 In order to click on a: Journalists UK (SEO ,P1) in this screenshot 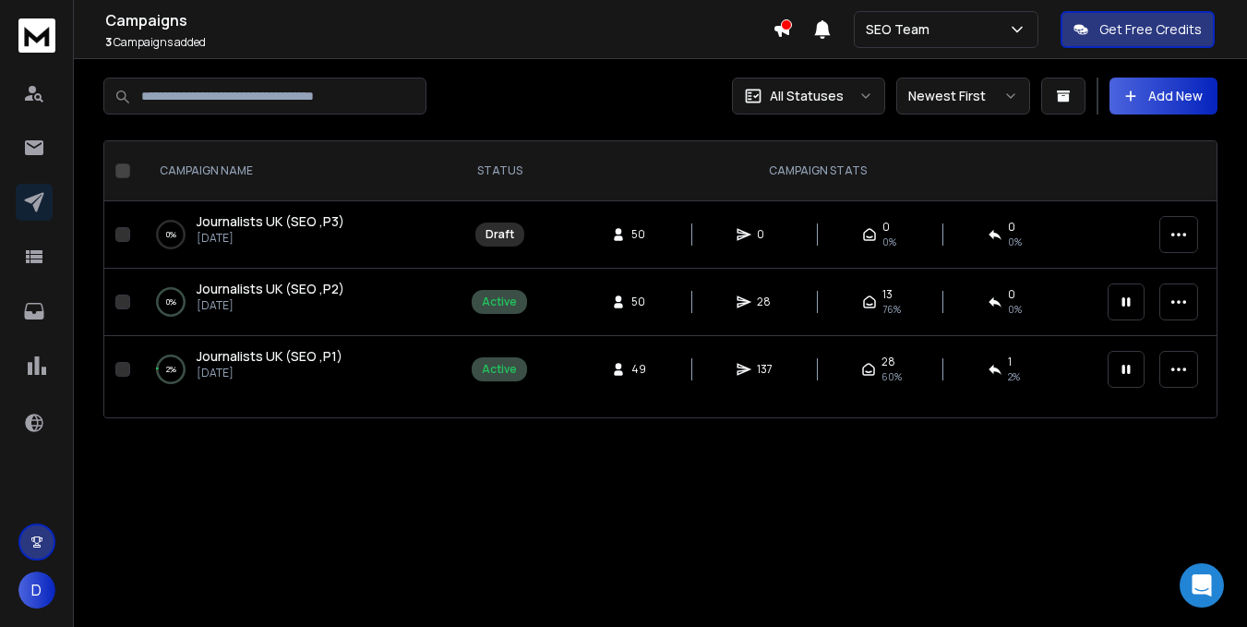, I will do `click(270, 356)`.